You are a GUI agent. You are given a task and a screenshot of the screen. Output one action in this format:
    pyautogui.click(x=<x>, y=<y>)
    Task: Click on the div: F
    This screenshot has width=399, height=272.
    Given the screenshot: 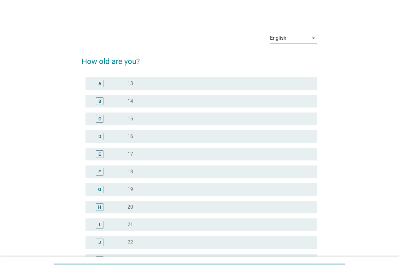 What is the action you would take?
    pyautogui.click(x=100, y=172)
    